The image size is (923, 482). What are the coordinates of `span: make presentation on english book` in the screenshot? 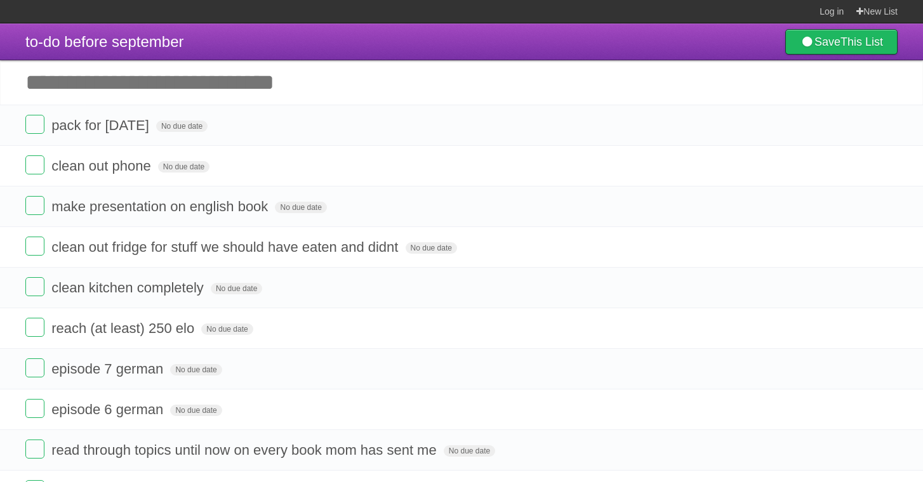 It's located at (161, 206).